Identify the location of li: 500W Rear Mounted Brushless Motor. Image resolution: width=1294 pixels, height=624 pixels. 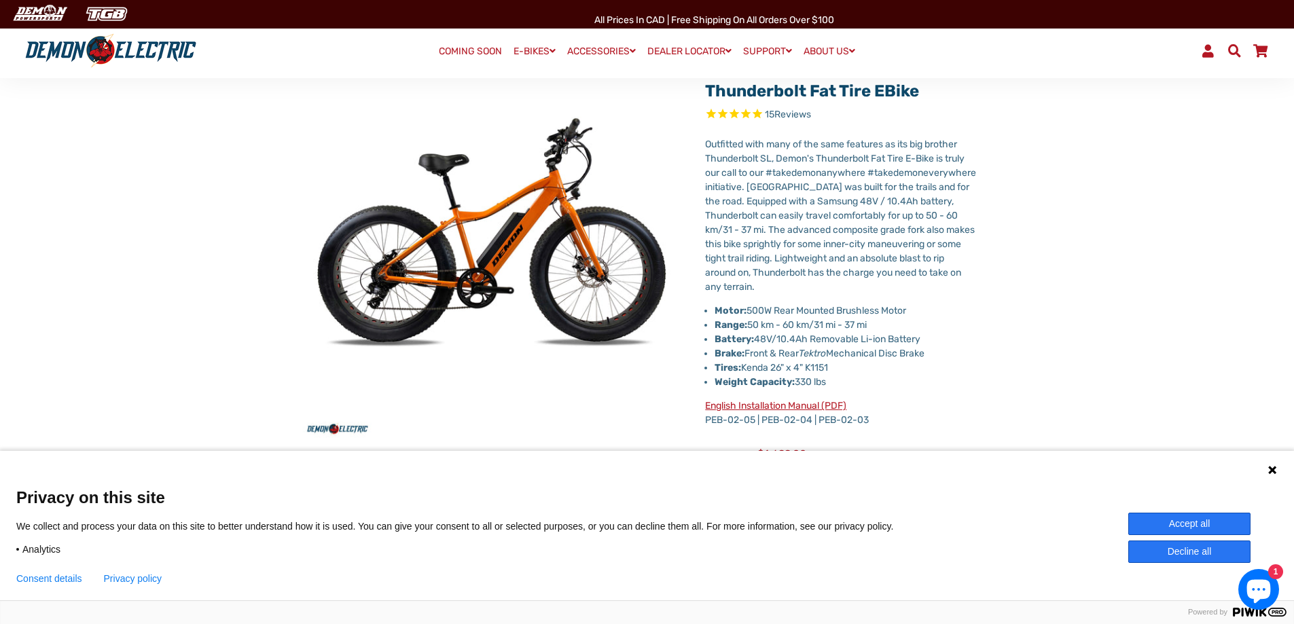
(845, 310).